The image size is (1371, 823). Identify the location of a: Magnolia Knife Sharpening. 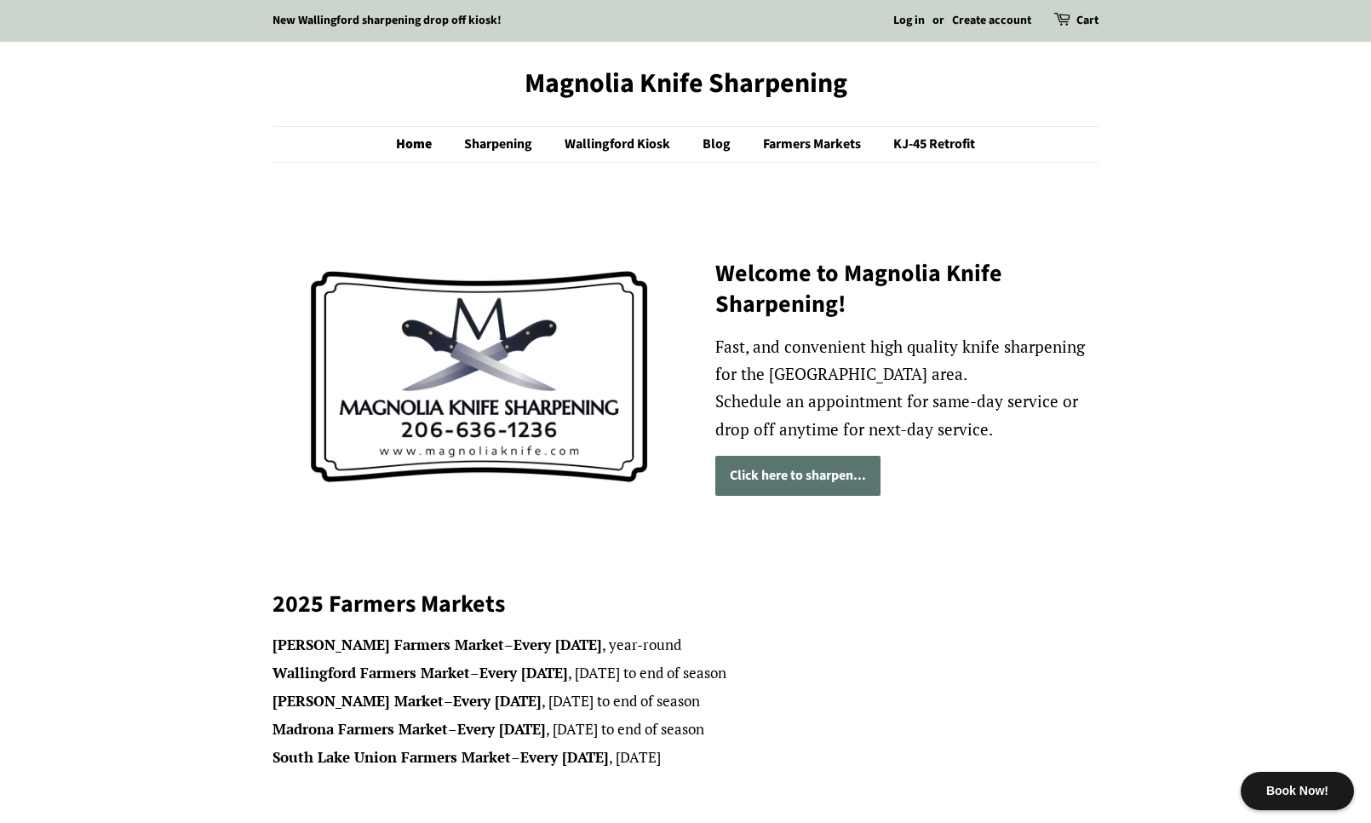
(685, 83).